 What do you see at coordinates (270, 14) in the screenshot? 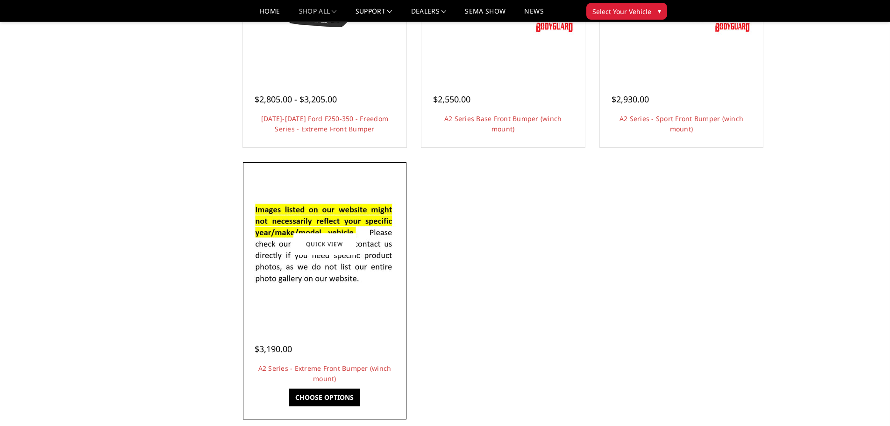
I see `a: Home` at bounding box center [270, 14].